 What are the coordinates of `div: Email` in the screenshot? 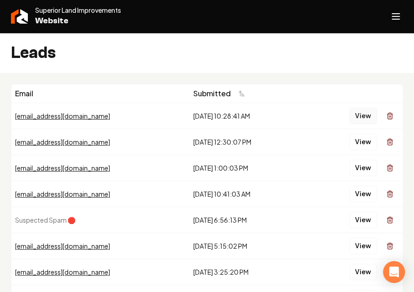 It's located at (100, 94).